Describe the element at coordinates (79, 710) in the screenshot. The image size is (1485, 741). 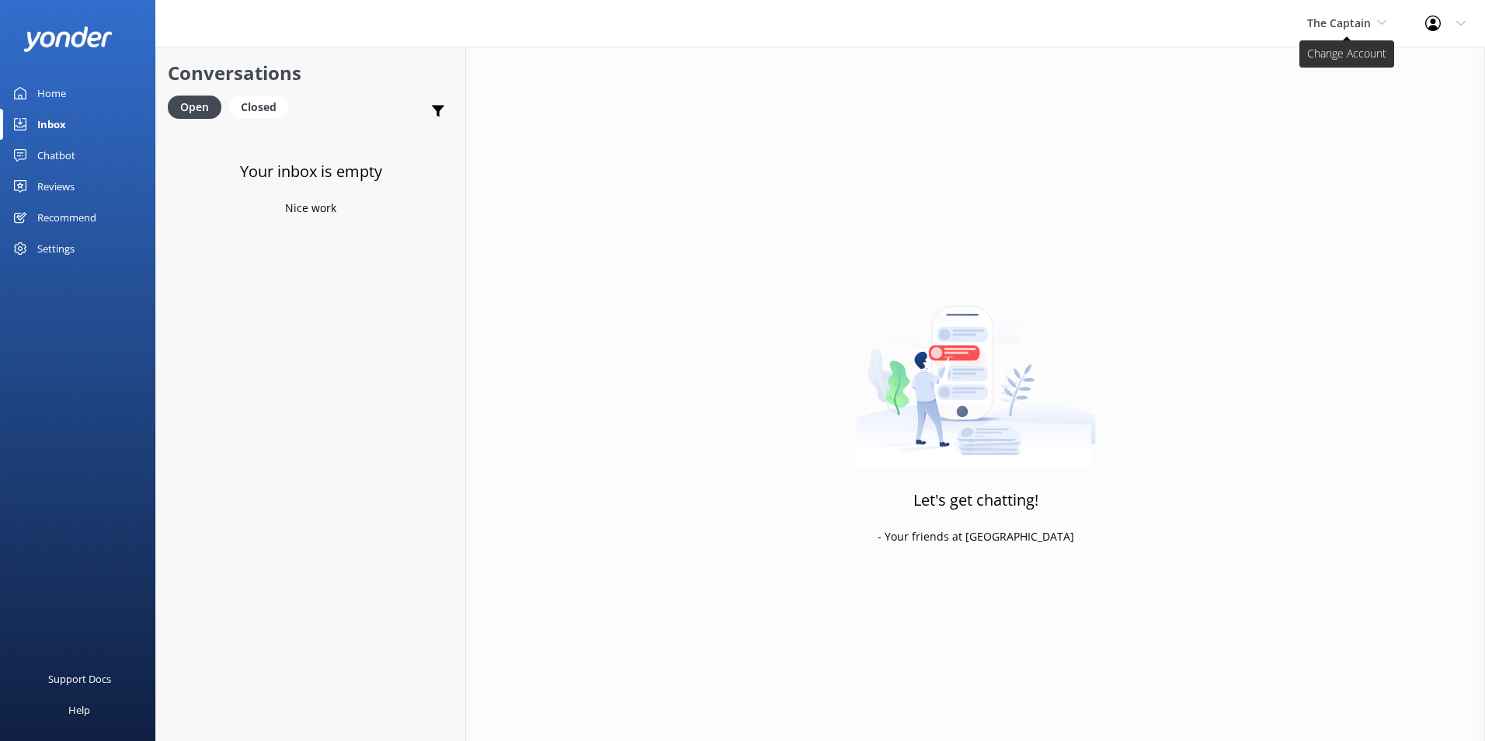
I see `div: Help` at that location.